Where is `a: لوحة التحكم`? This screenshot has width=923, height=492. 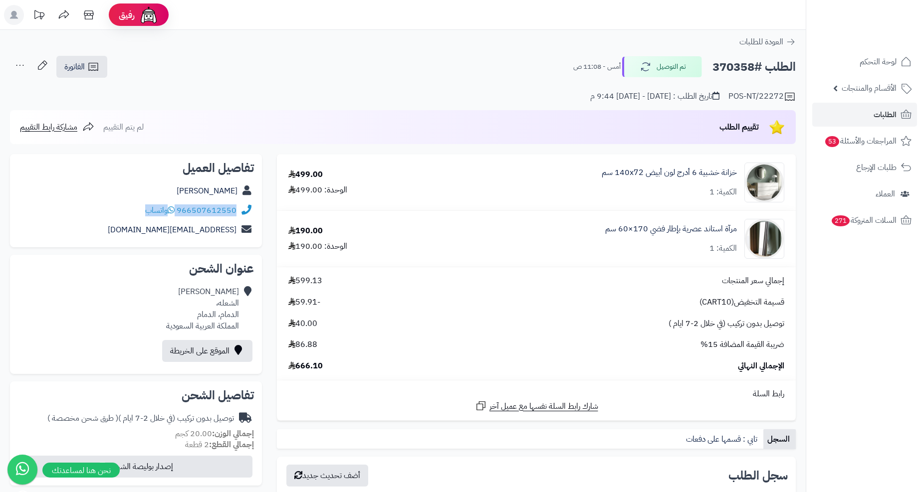
a: لوحة التحكم is located at coordinates (864, 62).